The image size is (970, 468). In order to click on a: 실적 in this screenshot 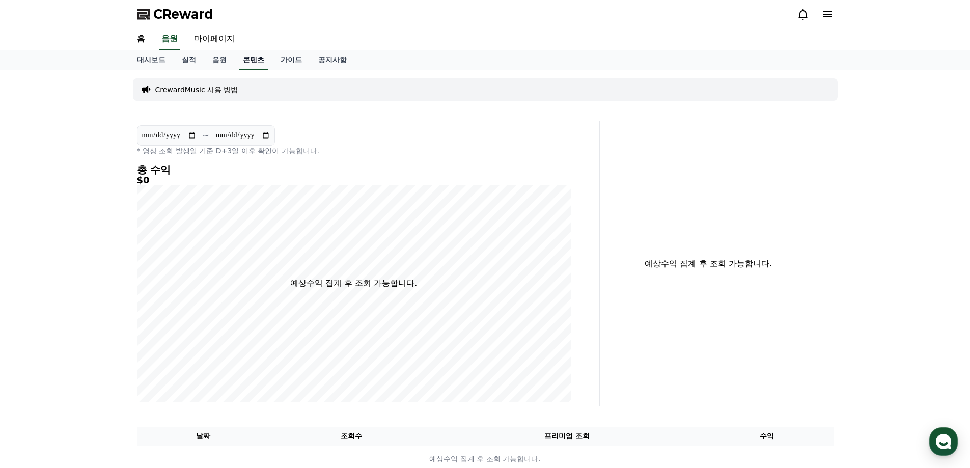, I will do `click(189, 60)`.